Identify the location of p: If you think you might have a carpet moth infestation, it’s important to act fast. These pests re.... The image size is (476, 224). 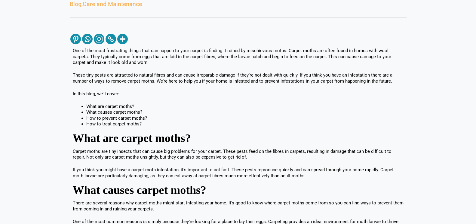
(238, 172).